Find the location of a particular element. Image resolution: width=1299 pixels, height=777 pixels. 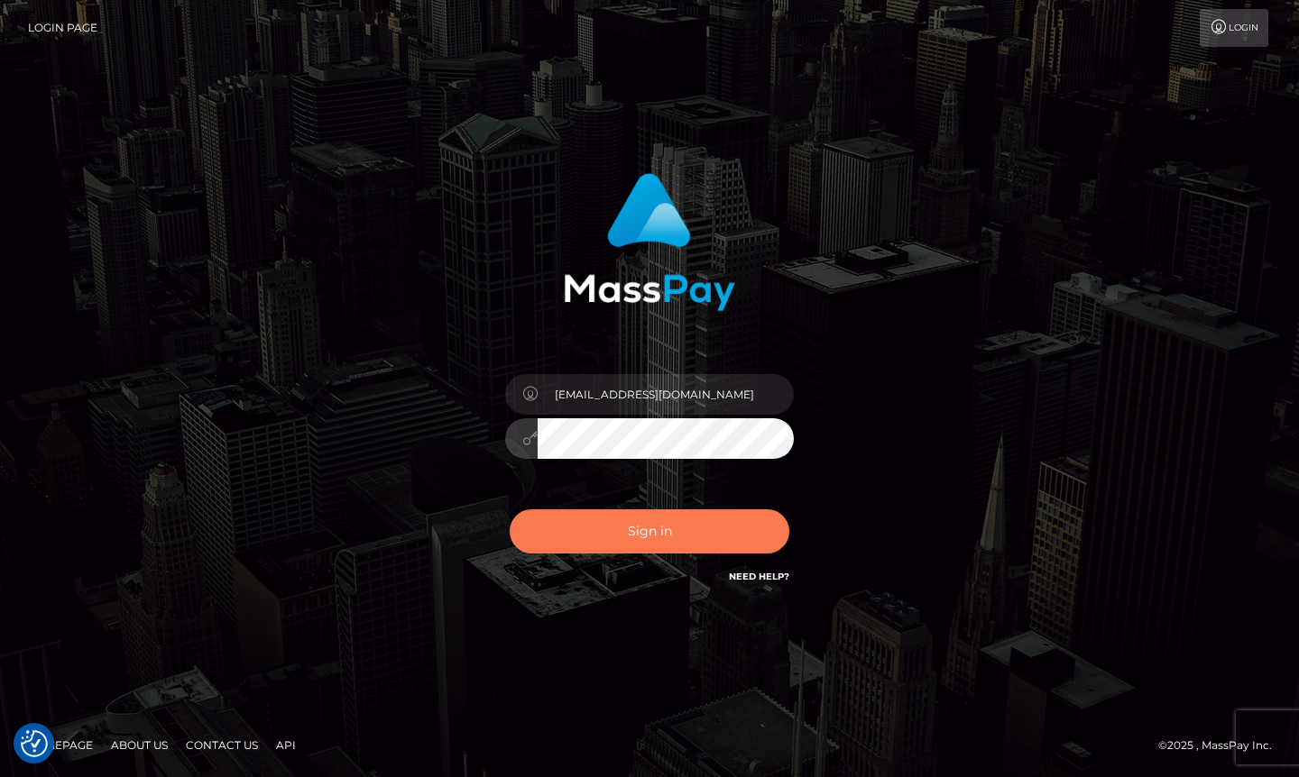

a: Login Page is located at coordinates (62, 28).